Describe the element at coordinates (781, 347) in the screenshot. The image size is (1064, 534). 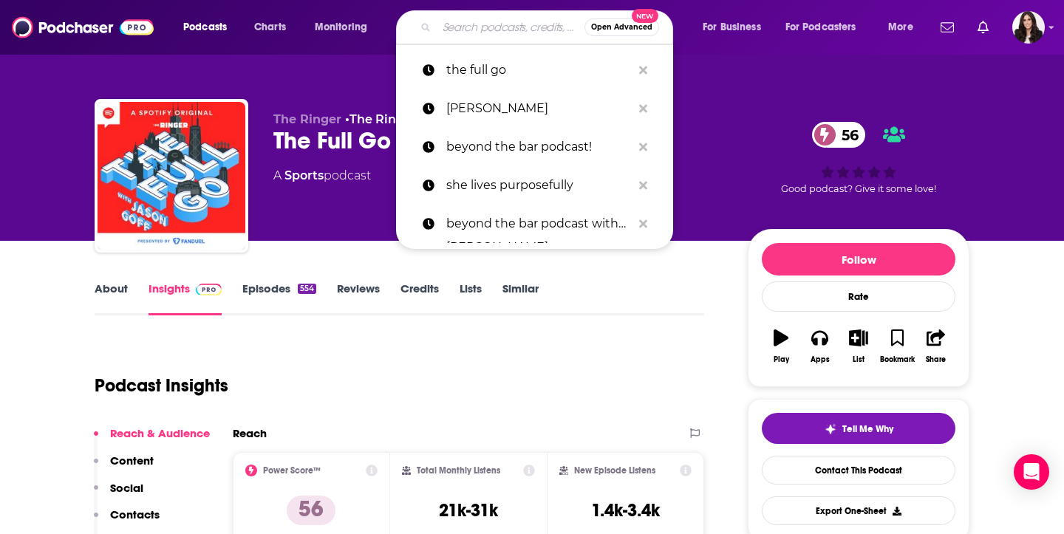
I see `button: Play` at that location.